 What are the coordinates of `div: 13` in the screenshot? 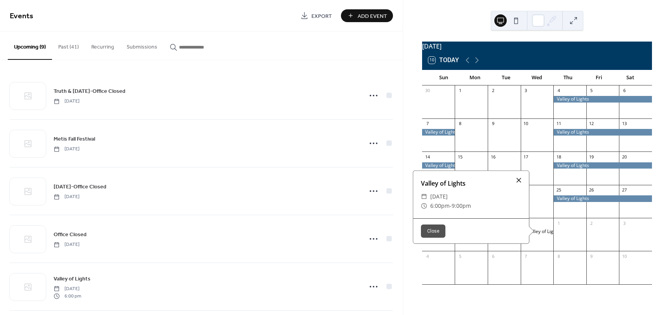 It's located at (624, 124).